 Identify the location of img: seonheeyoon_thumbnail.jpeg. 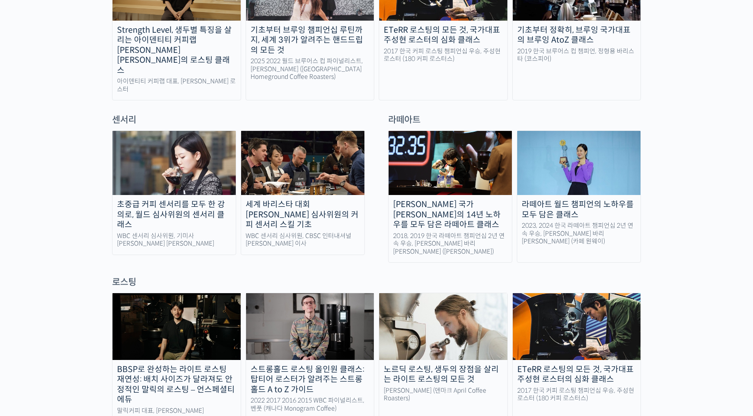
(302, 163).